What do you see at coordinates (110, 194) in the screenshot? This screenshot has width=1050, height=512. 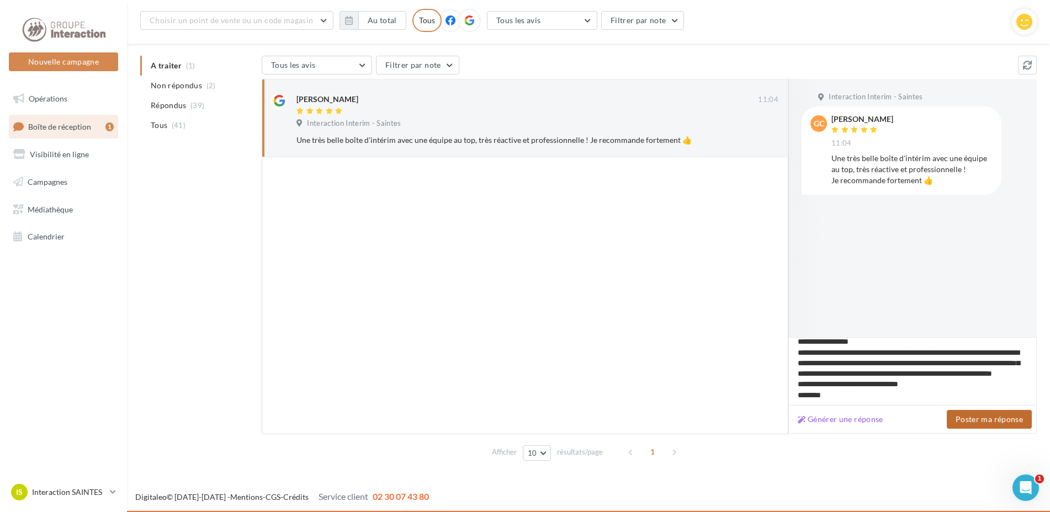 I see `div: Poser une questionNotre bot et notre équipe peuvent vous aider` at bounding box center [110, 194].